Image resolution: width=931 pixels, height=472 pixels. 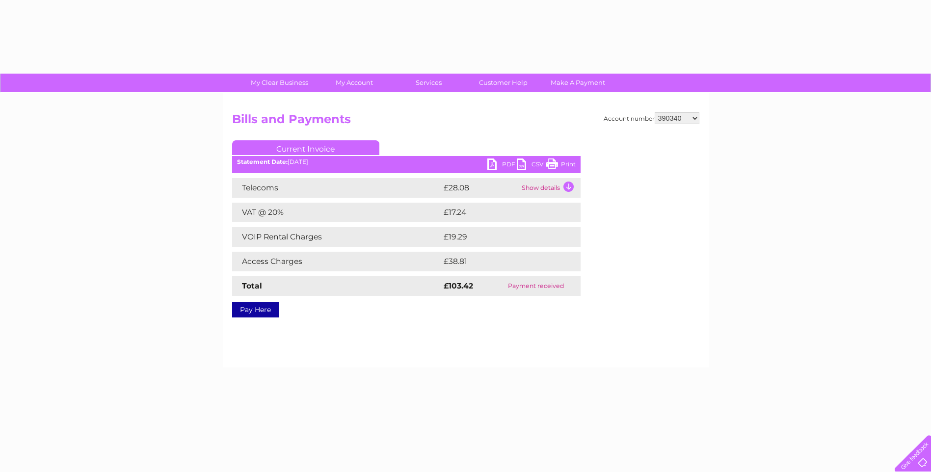 I want to click on a: Services, so click(x=428, y=82).